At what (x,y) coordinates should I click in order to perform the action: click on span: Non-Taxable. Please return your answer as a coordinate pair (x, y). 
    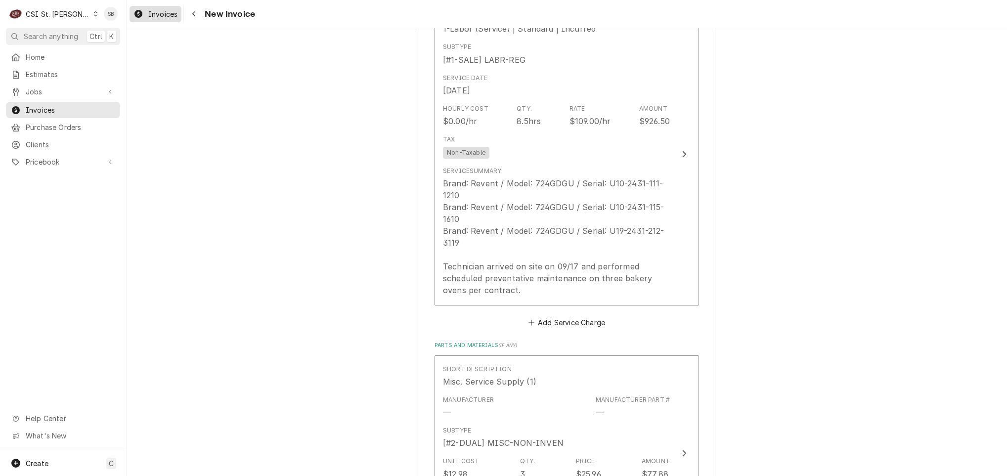
    Looking at the image, I should click on (466, 153).